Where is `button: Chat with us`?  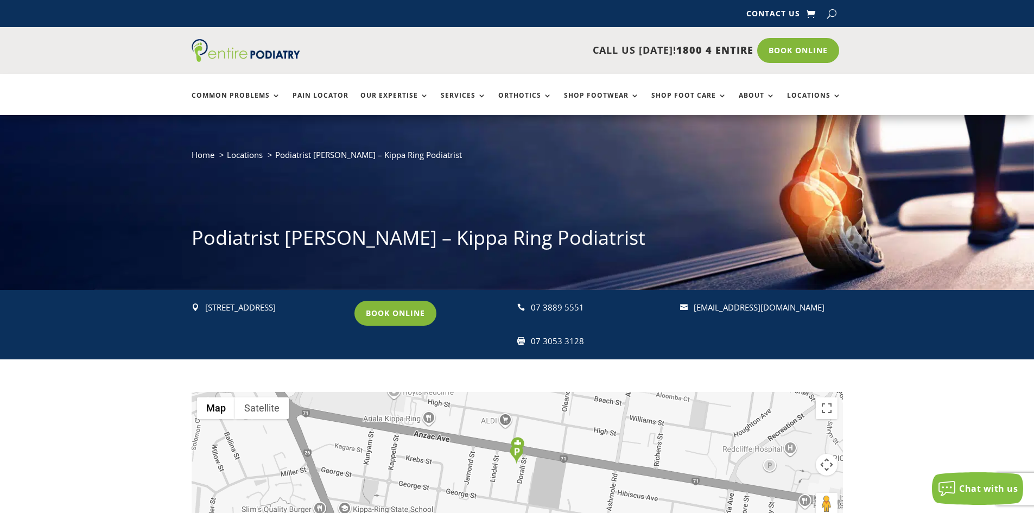 button: Chat with us is located at coordinates (977, 488).